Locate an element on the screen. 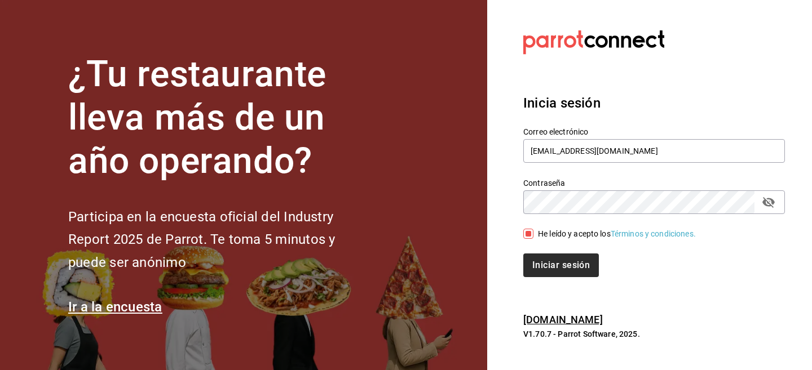 Image resolution: width=812 pixels, height=370 pixels. a: Términos y condiciones. is located at coordinates (653, 234).